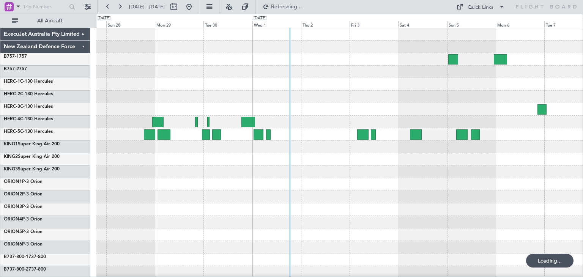 This screenshot has width=583, height=277. I want to click on span: ORION2, so click(13, 194).